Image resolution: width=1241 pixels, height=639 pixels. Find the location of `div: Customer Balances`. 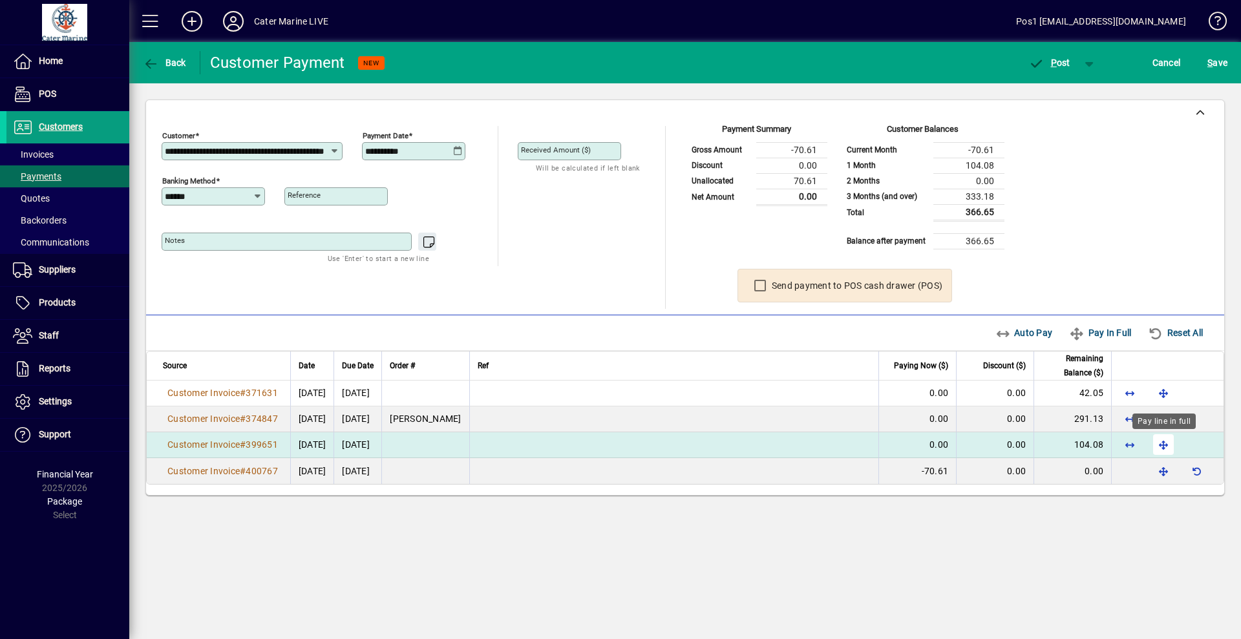

div: Customer Balances is located at coordinates (922, 133).